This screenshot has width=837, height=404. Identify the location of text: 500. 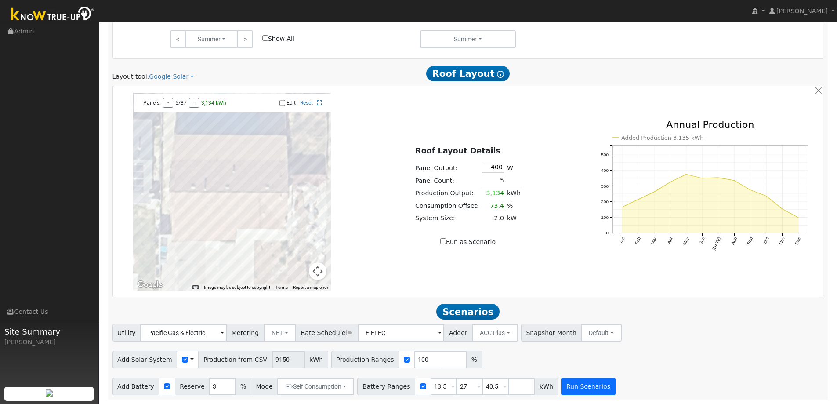
(605, 154).